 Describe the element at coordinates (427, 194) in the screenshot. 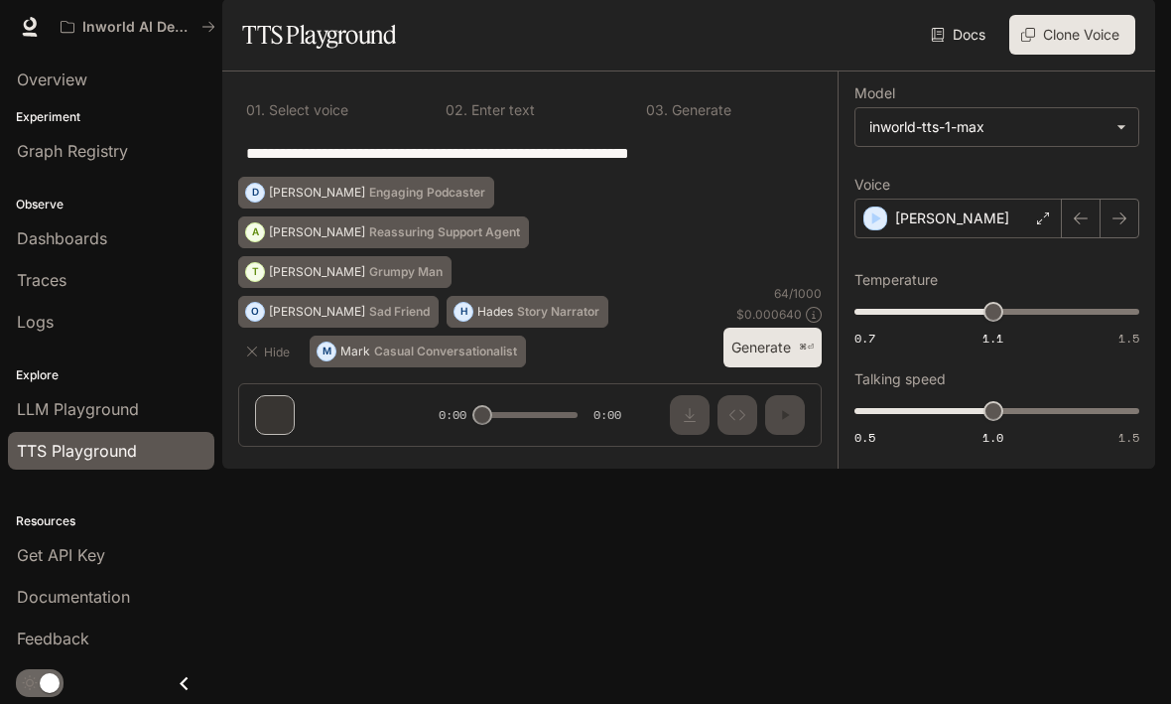

I see `p: Engaging Podcaster` at that location.